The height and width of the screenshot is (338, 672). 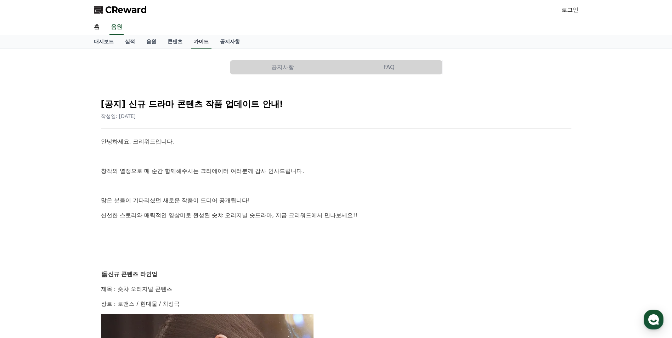 What do you see at coordinates (24, 238) in the screenshot?
I see `span: 홈` at bounding box center [24, 238].